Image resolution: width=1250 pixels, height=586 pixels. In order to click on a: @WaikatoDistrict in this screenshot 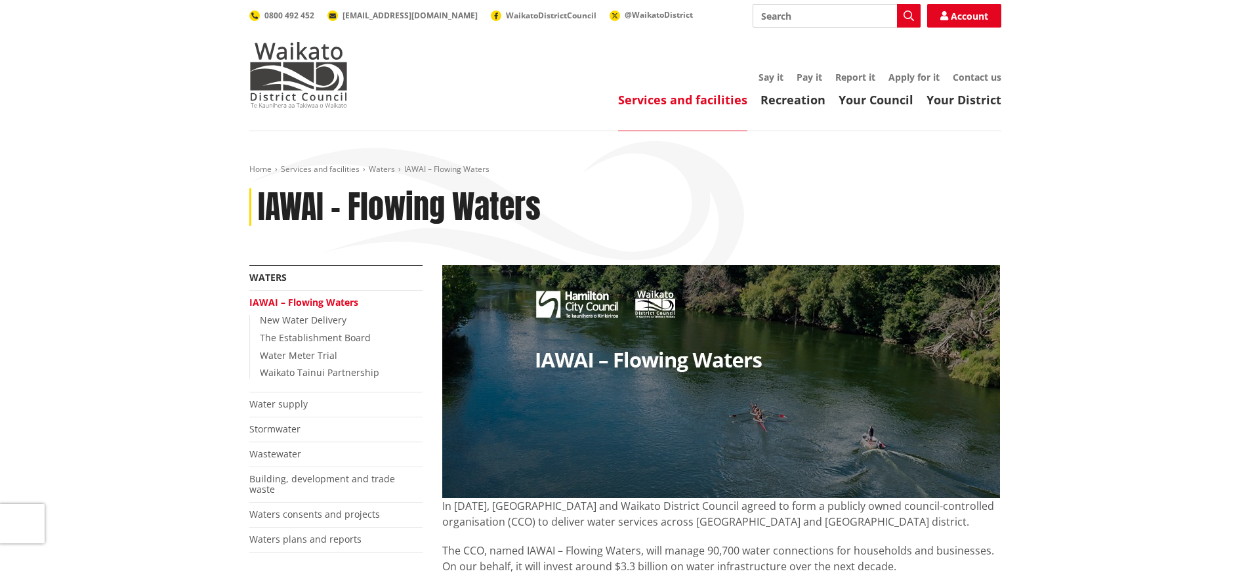, I will do `click(651, 14)`.